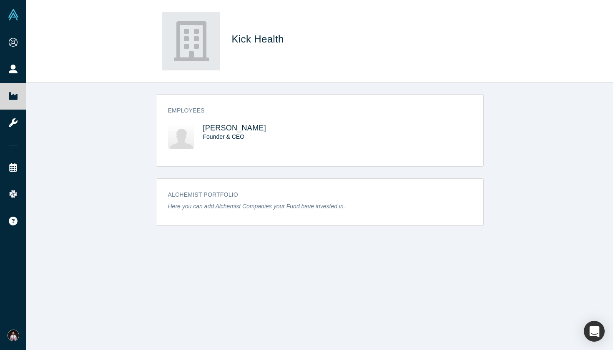 Image resolution: width=613 pixels, height=350 pixels. Describe the element at coordinates (320, 206) in the screenshot. I see `p: Here you can add Alchemist Companies your Fund have invested in.` at that location.